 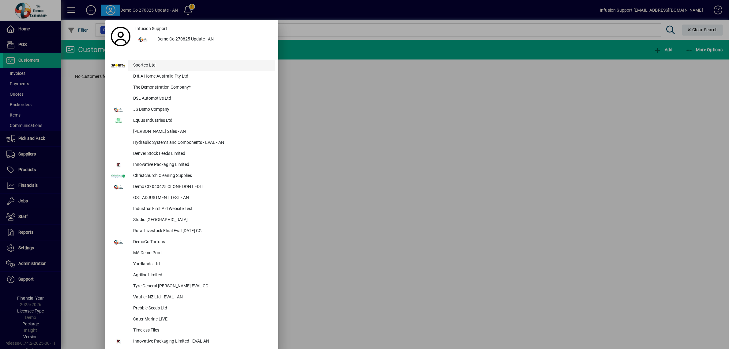 What do you see at coordinates (202, 264) in the screenshot?
I see `div: Yardlands Ltd` at bounding box center [202, 264].